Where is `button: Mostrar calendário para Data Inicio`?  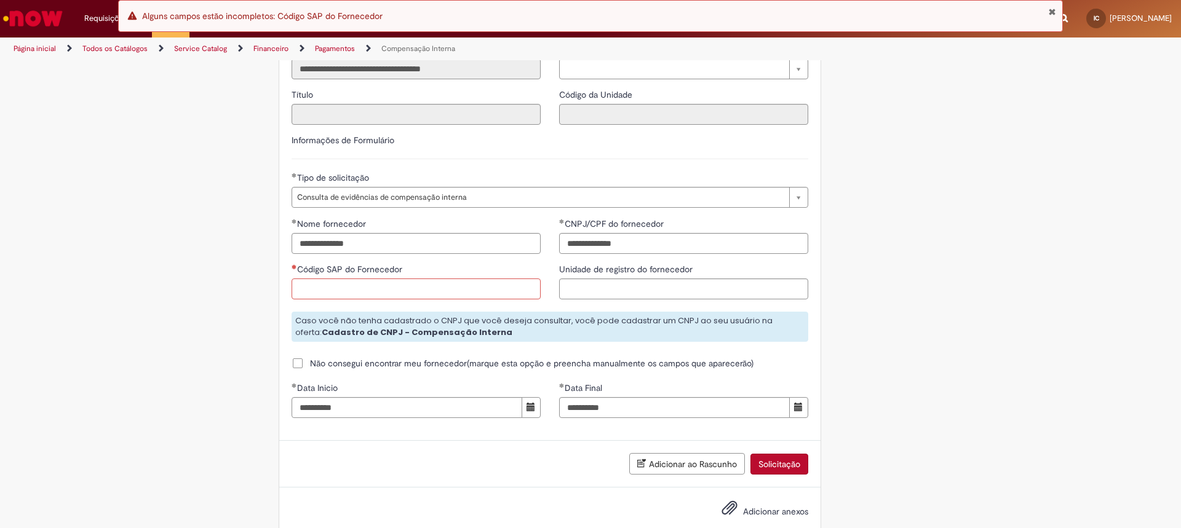 button: Mostrar calendário para Data Inicio is located at coordinates (531, 408).